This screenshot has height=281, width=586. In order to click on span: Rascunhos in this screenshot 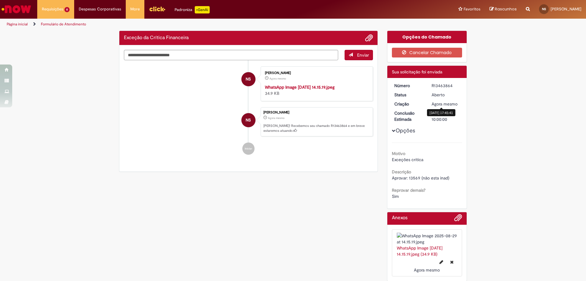, I will do `click(506, 9)`.